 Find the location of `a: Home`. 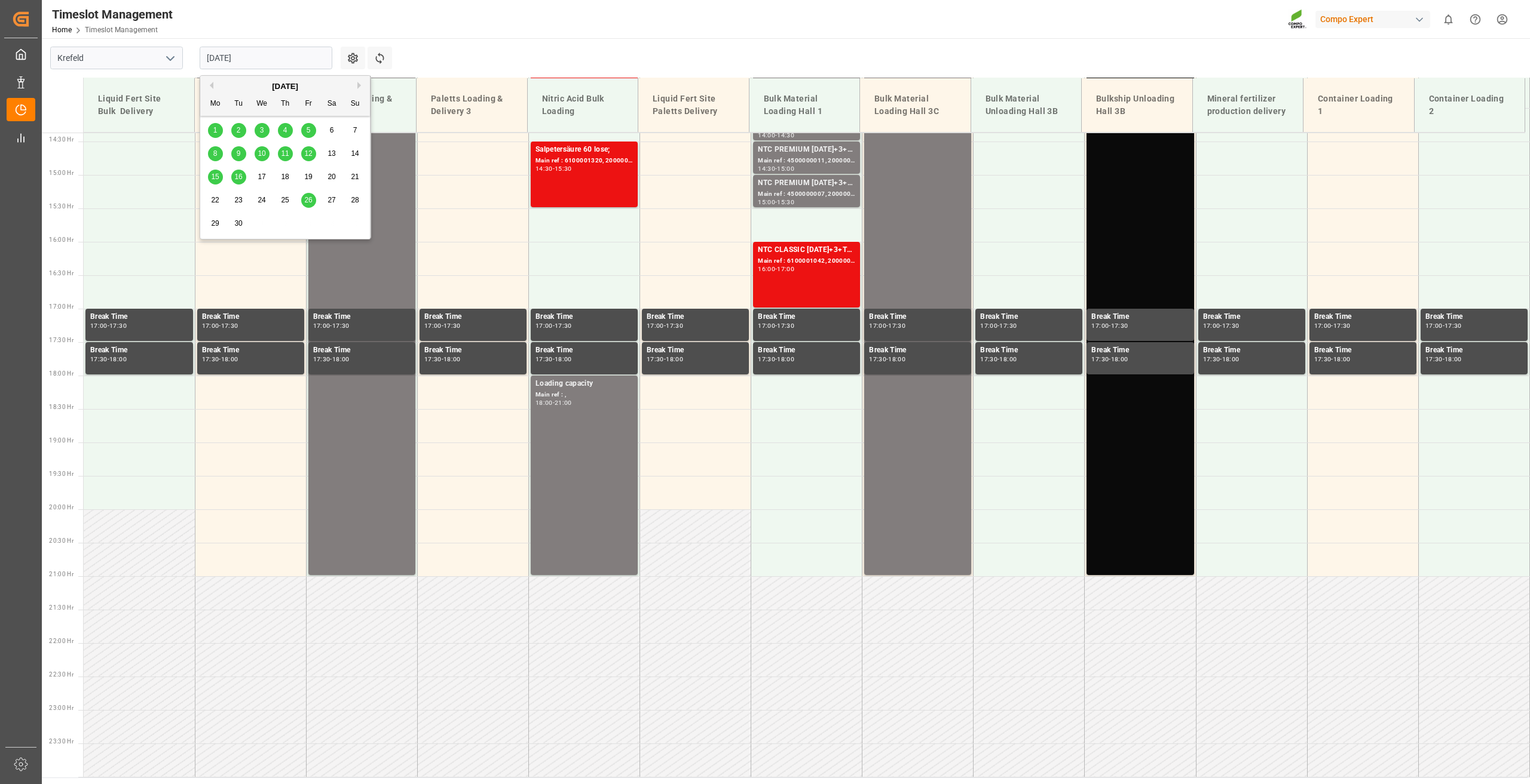

a: Home is located at coordinates (62, 30).